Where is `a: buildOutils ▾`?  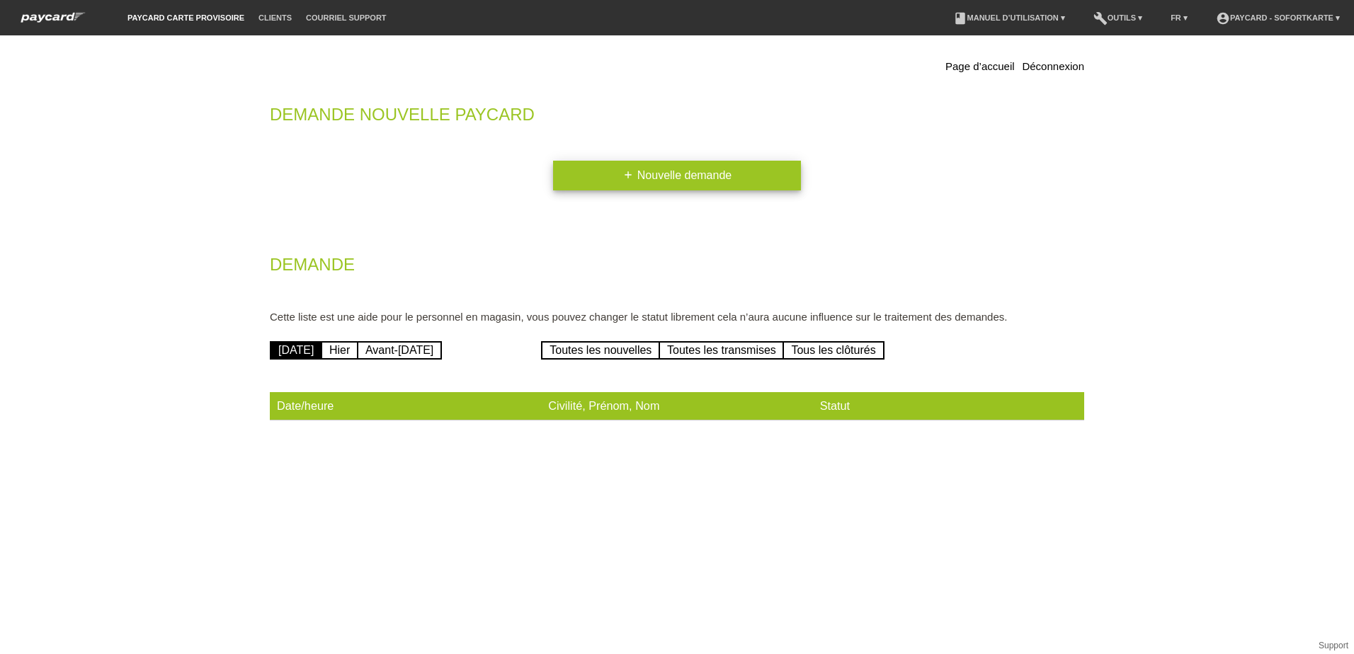 a: buildOutils ▾ is located at coordinates (1117, 18).